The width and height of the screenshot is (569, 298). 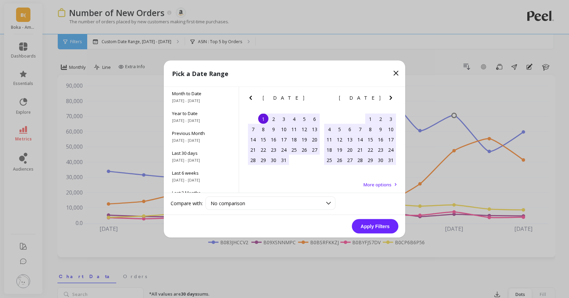 I want to click on div: Choose Friday, August 2nd, 2024, so click(x=381, y=119).